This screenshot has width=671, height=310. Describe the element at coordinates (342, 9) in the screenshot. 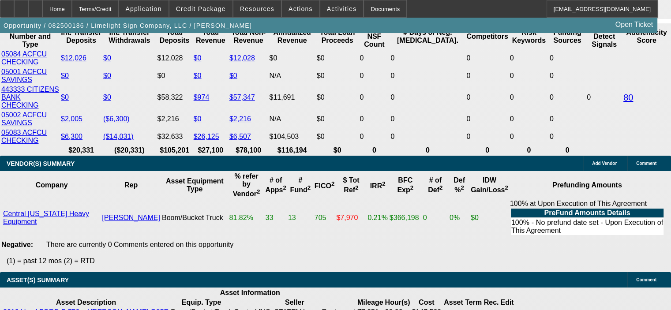

I see `span: Activities` at that location.